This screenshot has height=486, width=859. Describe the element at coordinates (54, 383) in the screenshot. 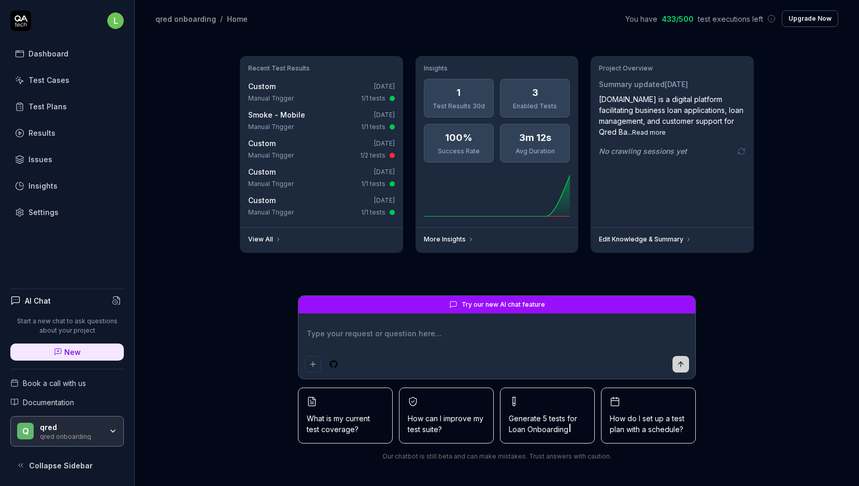

I see `span: Book a call with us` at that location.